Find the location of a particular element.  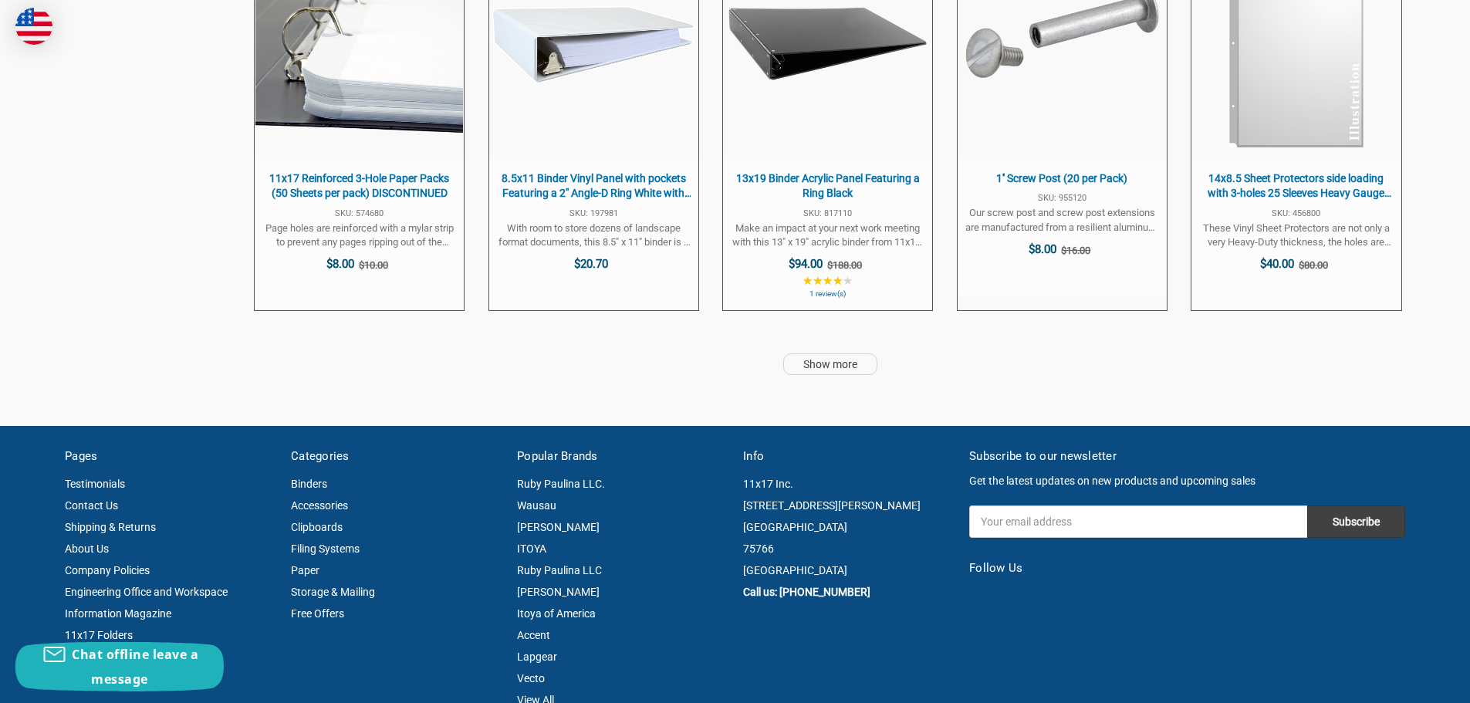

span: 11x17 Reinforced 3-Hole Paper Packs (50 Sheets per pack) DISCONTINUED is located at coordinates (359, 186).